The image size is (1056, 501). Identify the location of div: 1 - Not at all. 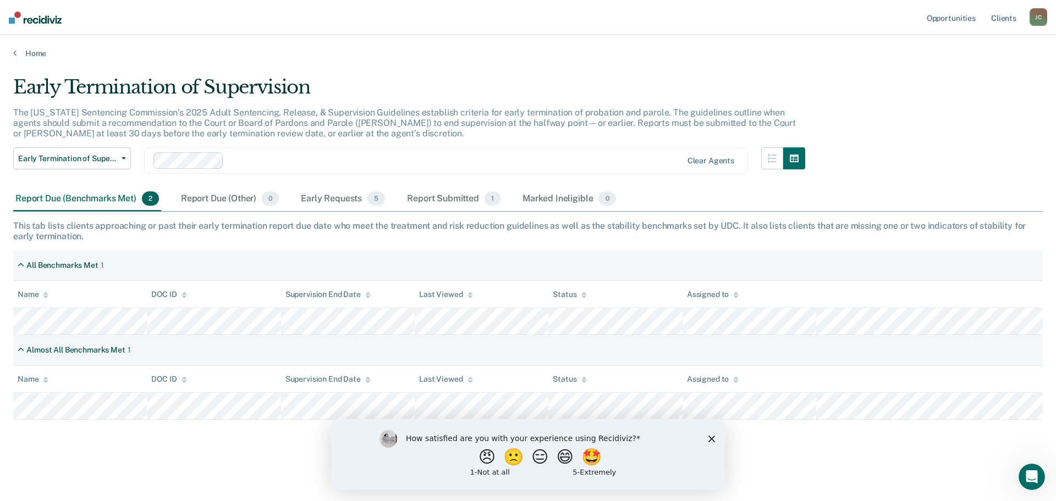
(127, 53).